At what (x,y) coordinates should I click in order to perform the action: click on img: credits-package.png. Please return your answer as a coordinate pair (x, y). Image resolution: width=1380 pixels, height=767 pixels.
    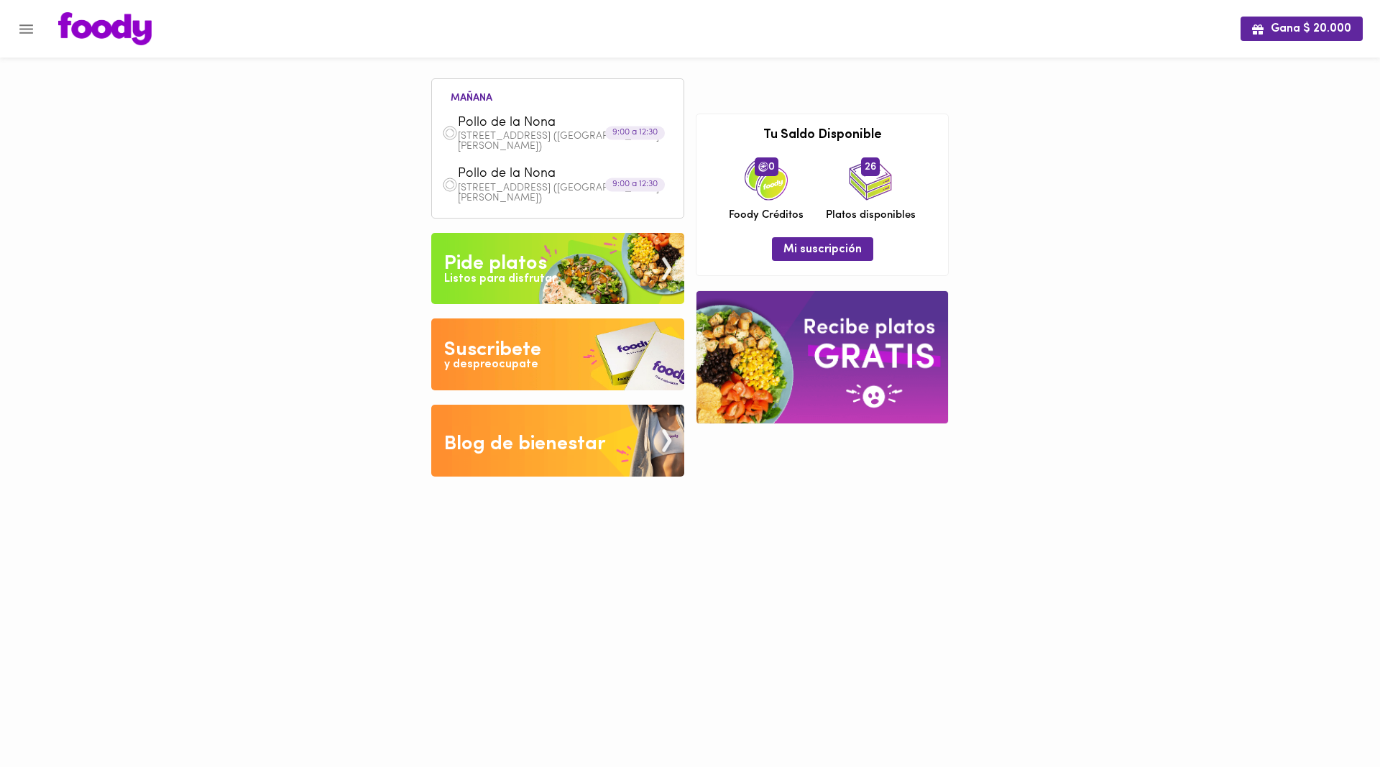
    Looking at the image, I should click on (766, 179).